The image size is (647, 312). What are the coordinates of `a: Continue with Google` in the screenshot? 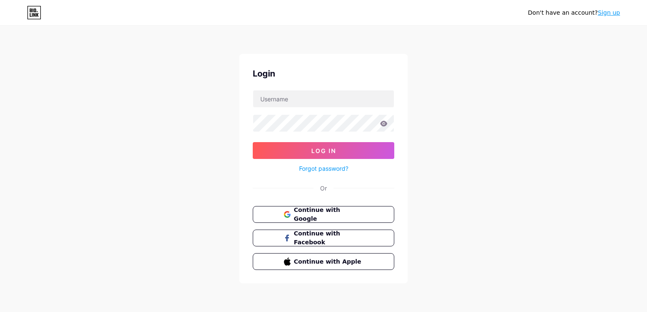 It's located at (323, 215).